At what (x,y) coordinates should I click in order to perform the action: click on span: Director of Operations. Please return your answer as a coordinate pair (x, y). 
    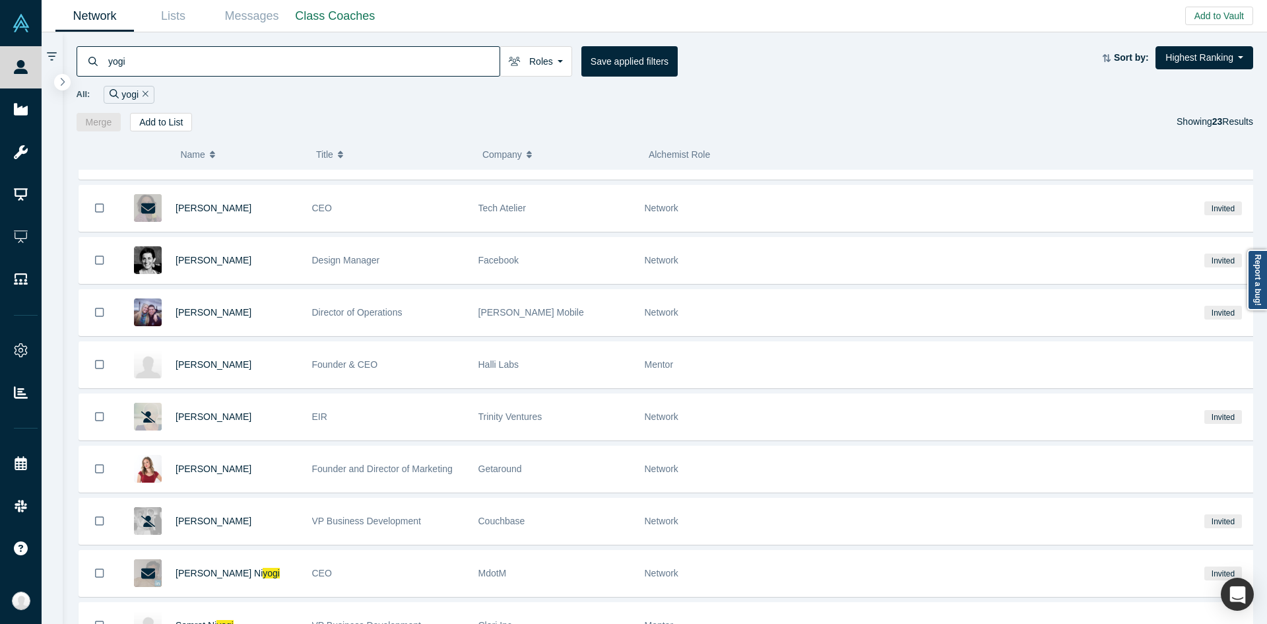
    Looking at the image, I should click on (357, 312).